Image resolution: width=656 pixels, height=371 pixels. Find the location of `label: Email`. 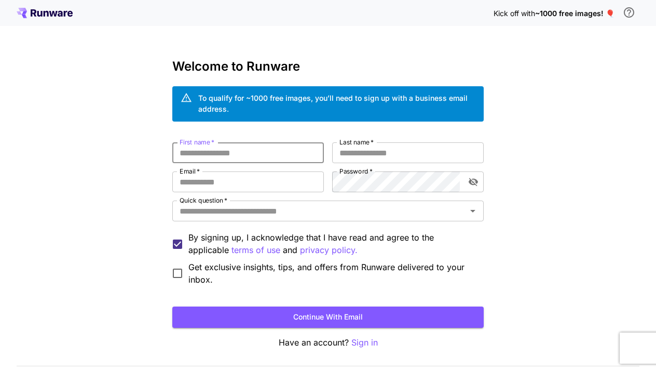

label: Email is located at coordinates (189, 171).